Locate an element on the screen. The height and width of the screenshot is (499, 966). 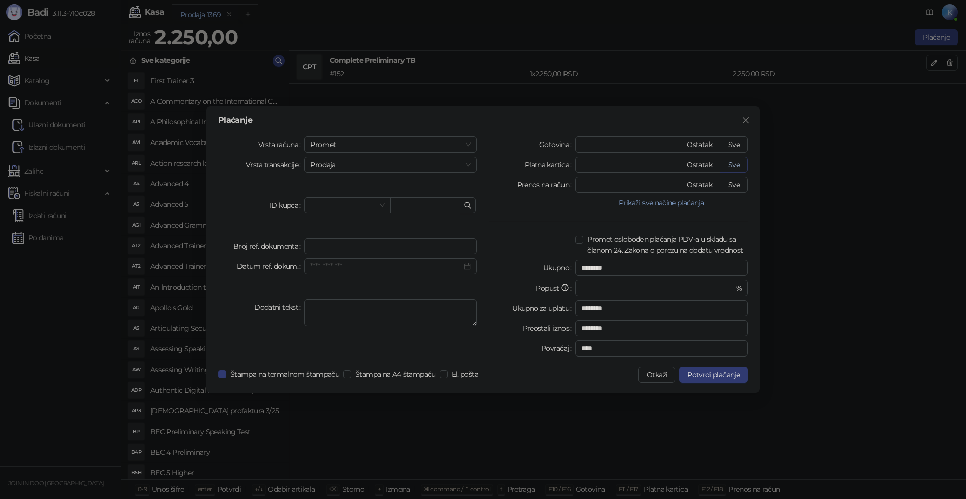
label: Ukupno is located at coordinates (560, 268).